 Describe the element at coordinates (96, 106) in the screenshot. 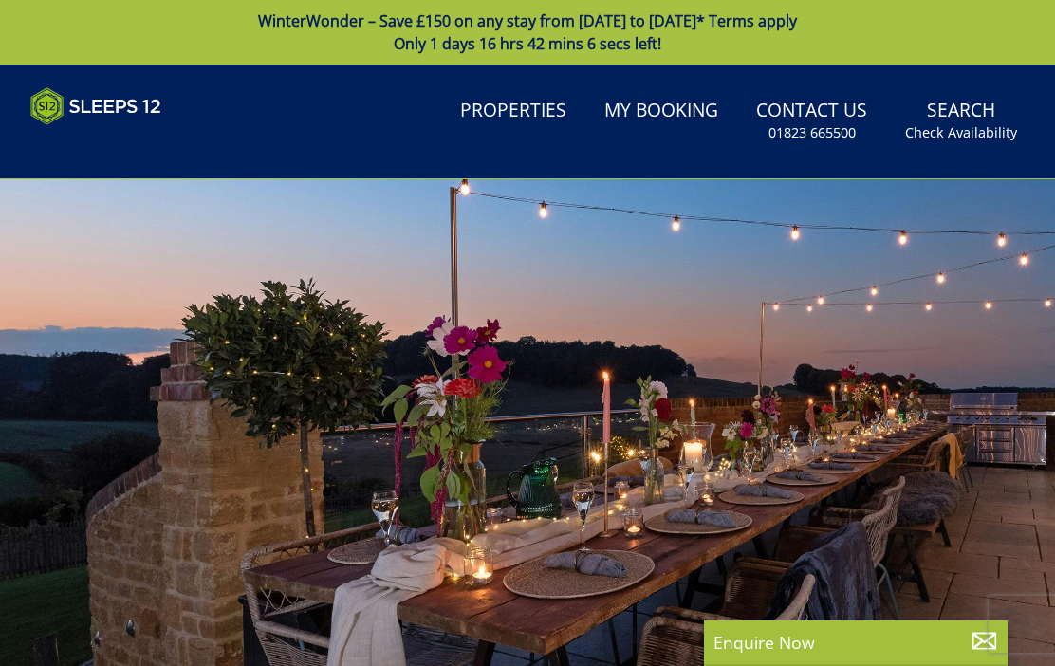

I see `img: Sleeps 12` at that location.